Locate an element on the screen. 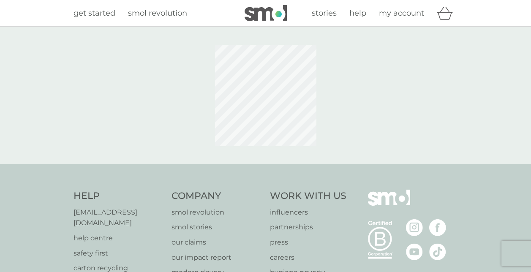 The width and height of the screenshot is (531, 272). p: press is located at coordinates (308, 242).